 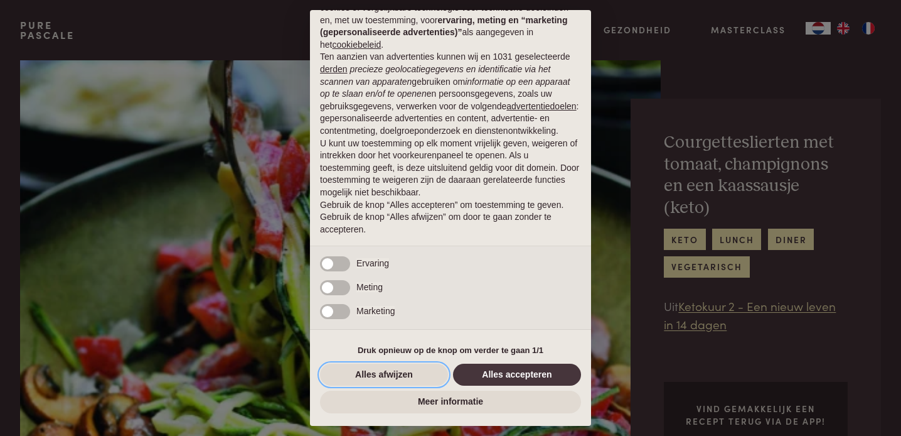 What do you see at coordinates (334, 70) in the screenshot?
I see `button: derden` at bounding box center [334, 70].